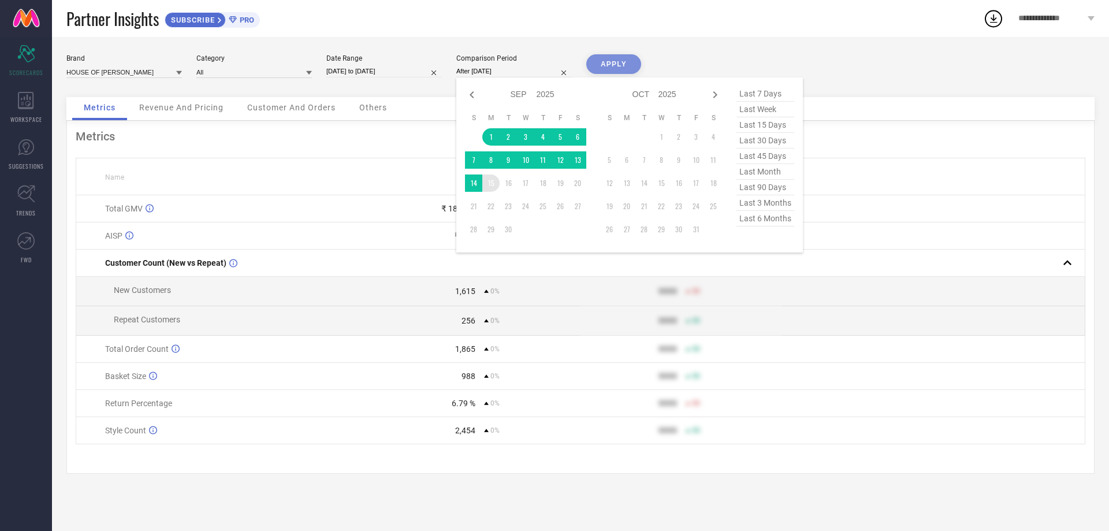 This screenshot has height=531, width=1109. What do you see at coordinates (125, 376) in the screenshot?
I see `span: Basket Size` at bounding box center [125, 376].